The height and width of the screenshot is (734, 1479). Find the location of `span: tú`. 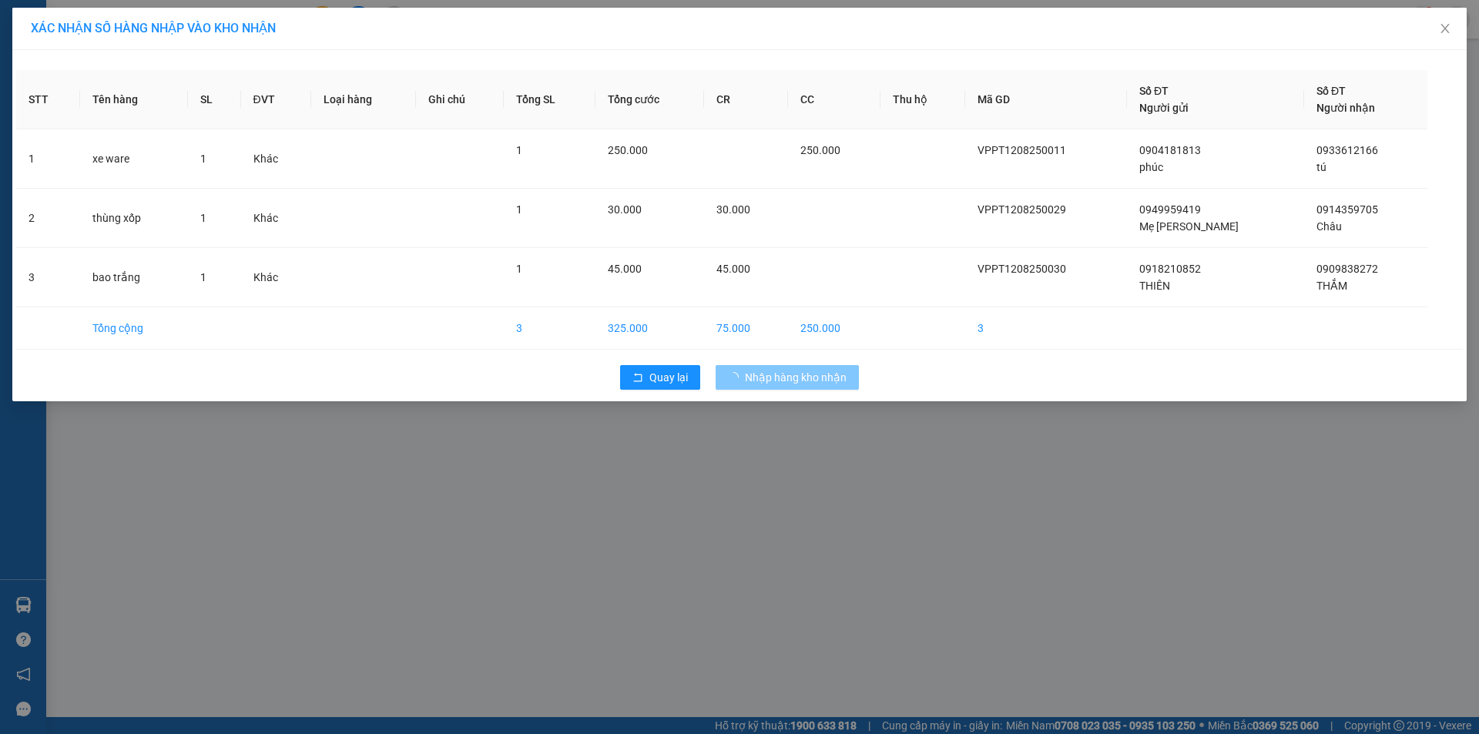

span: tú is located at coordinates (1321, 167).